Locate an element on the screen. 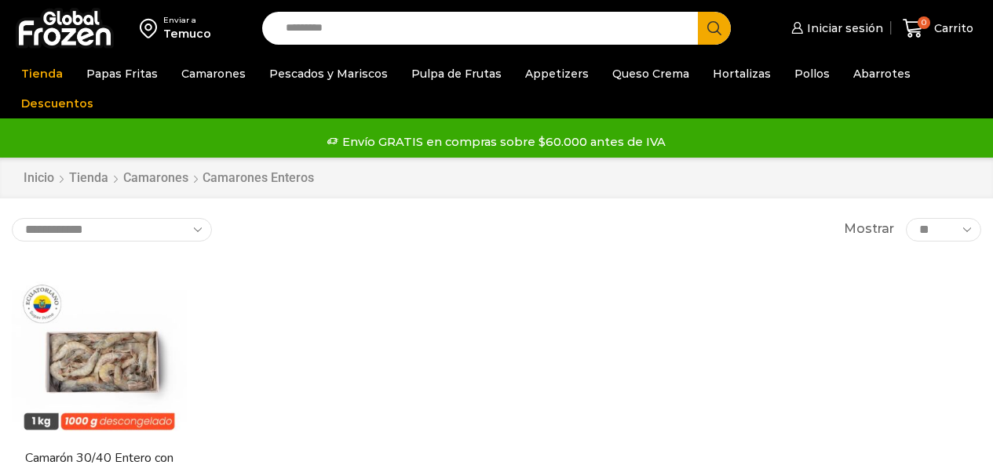 The image size is (993, 465). img: address-field-icon.svg is located at coordinates (151, 28).